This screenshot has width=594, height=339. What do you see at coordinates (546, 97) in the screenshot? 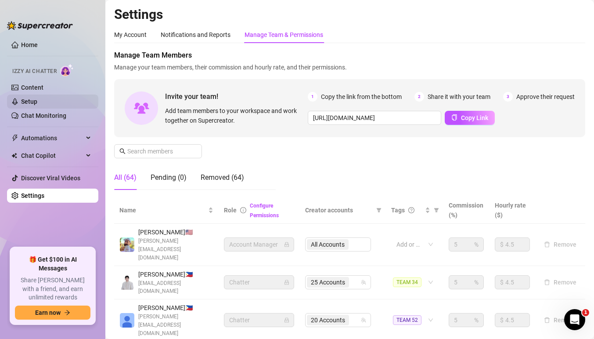
I see `span: Approve their request` at bounding box center [546, 97].